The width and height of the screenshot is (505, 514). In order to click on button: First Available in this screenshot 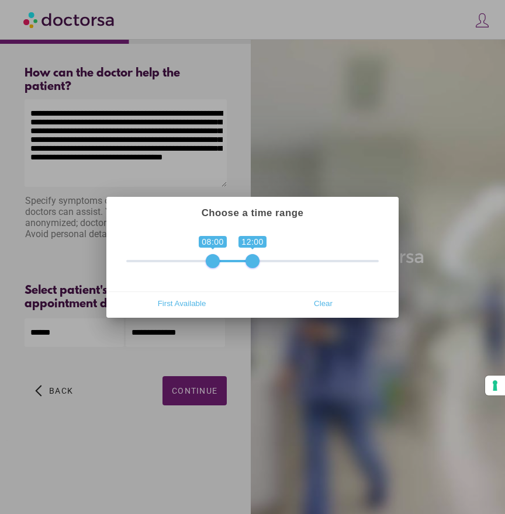, I will do `click(182, 304)`.